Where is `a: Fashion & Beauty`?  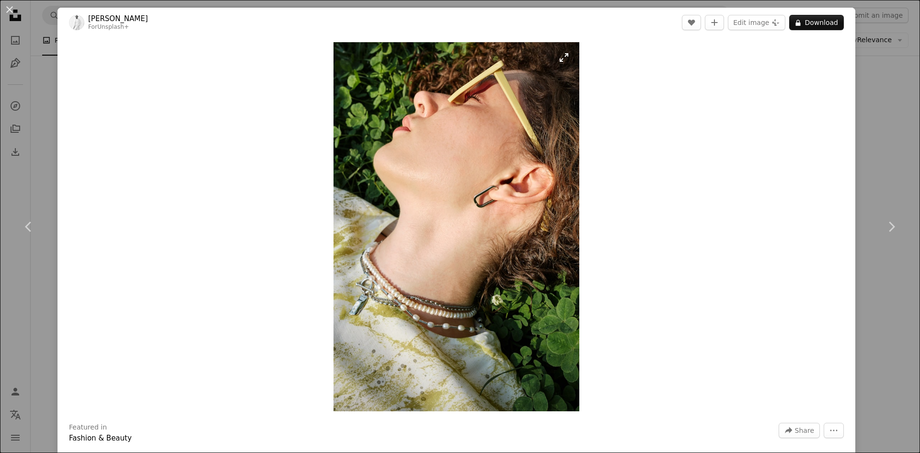
a: Fashion & Beauty is located at coordinates (100, 438).